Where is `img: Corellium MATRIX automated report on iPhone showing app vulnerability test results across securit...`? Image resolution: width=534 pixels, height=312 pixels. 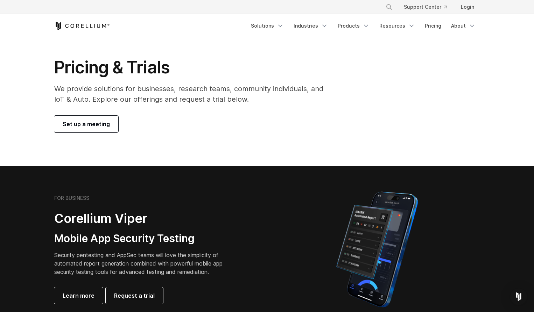
img: Corellium MATRIX automated report on iPhone showing app vulnerability test results across securit... is located at coordinates (377, 250).